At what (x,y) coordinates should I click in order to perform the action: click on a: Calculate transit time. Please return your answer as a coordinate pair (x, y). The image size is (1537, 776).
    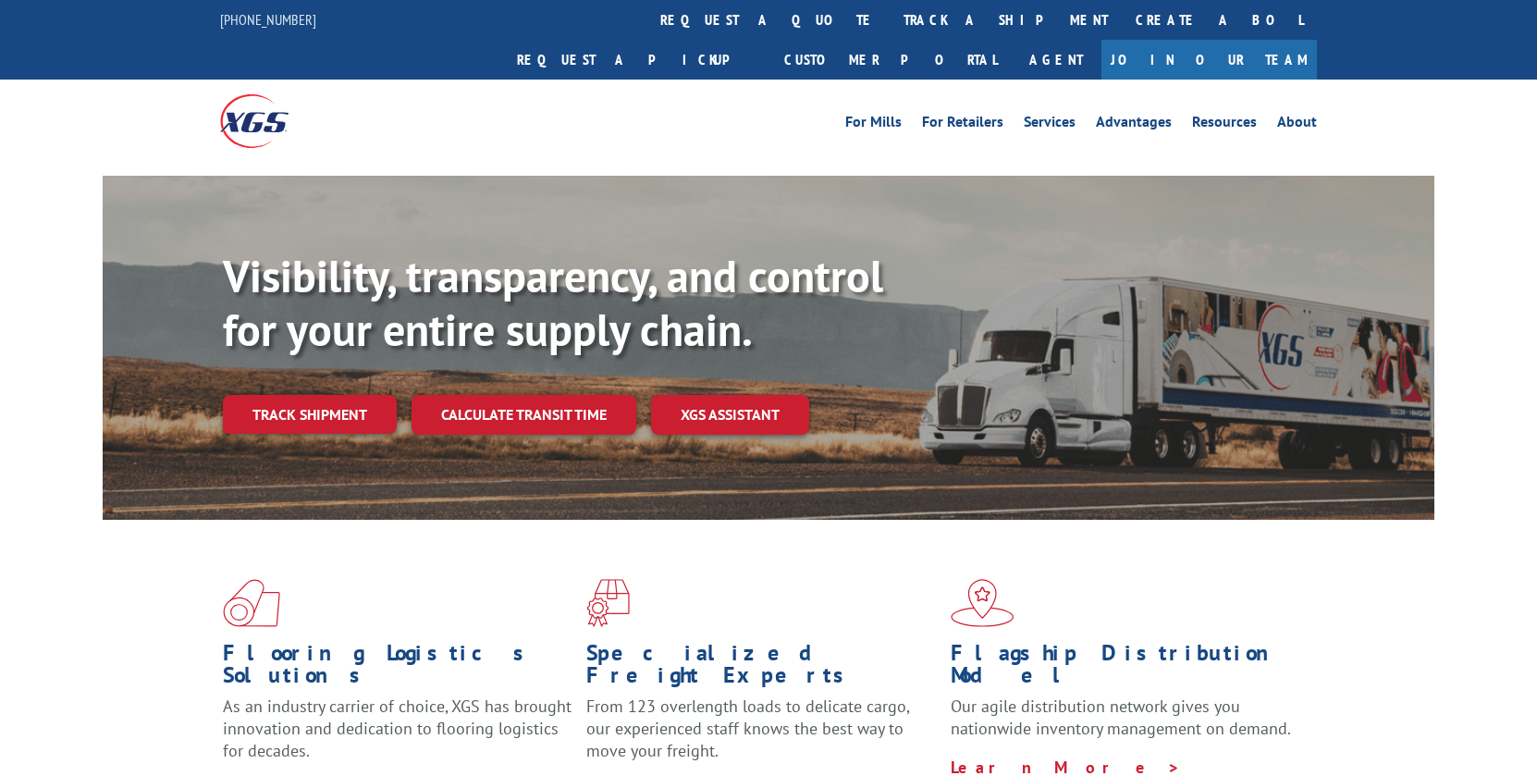
    Looking at the image, I should click on (523, 414).